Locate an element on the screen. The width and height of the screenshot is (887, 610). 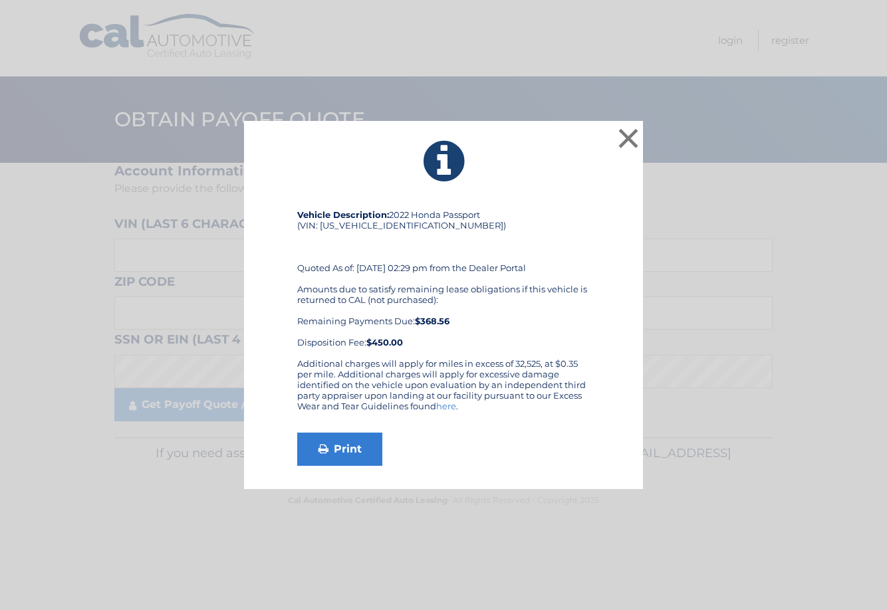
strong: Vehicle Description: is located at coordinates (343, 215).